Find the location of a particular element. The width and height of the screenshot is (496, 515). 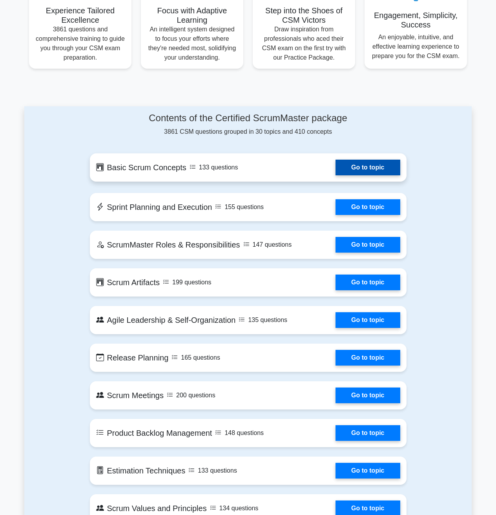

h5: Engagement, Simplicity, Success is located at coordinates (415, 20).